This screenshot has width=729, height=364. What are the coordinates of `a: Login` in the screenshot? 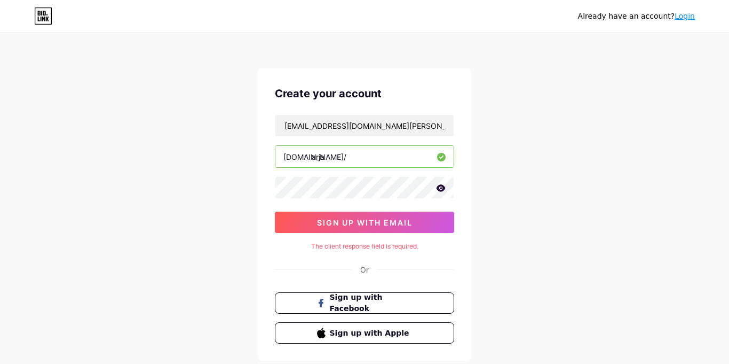 It's located at (685, 16).